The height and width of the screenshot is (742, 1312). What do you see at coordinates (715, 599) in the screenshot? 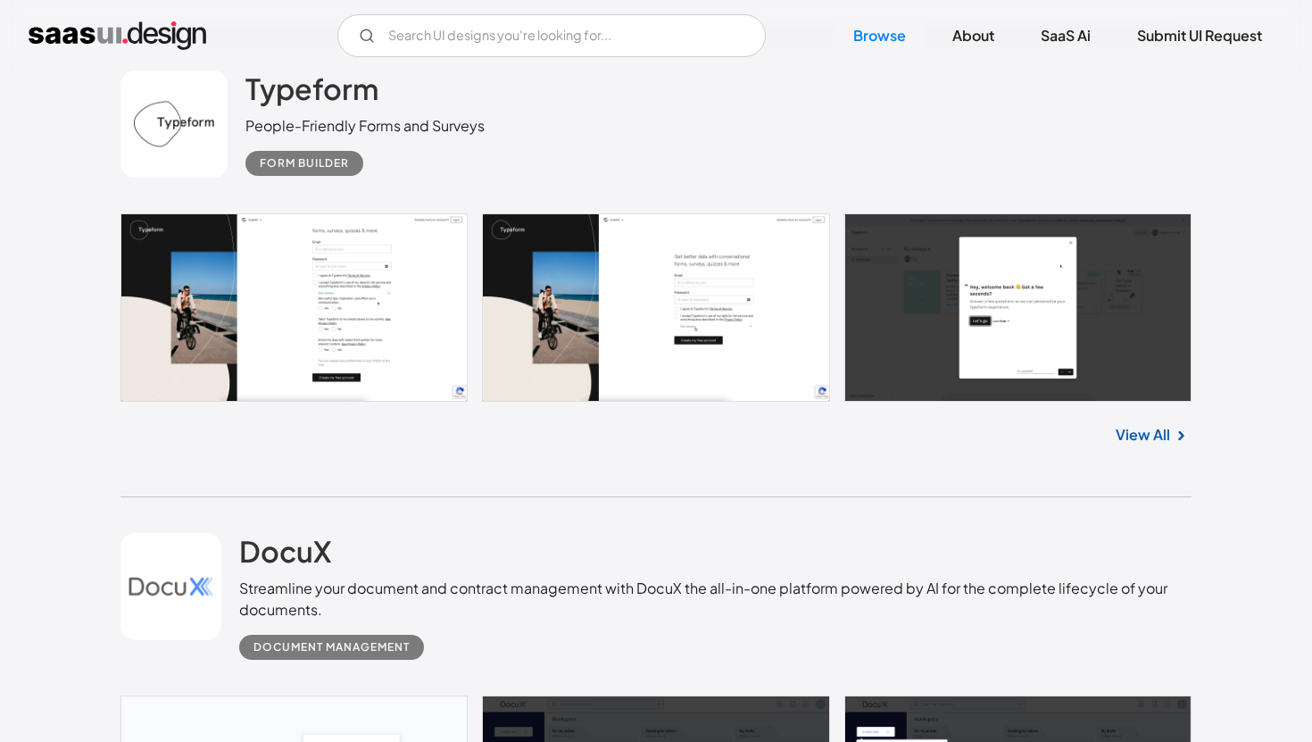
I see `div: Streamline your document and contract management with DocuX the all-in-one platform powered by AI...` at bounding box center [715, 599].